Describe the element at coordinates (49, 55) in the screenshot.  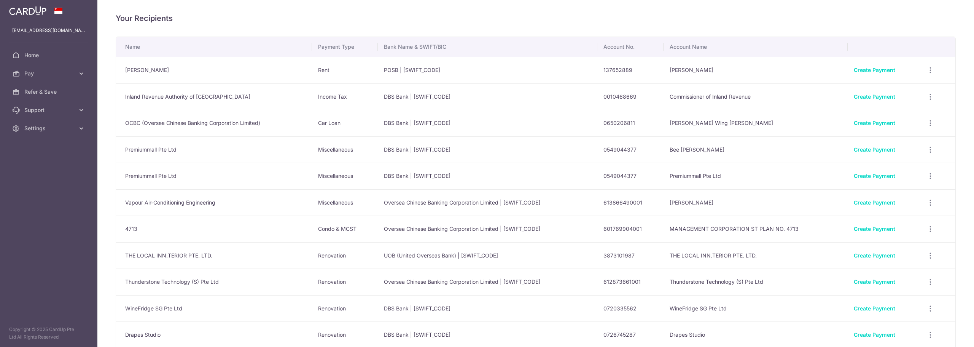
I see `span: Home` at that location.